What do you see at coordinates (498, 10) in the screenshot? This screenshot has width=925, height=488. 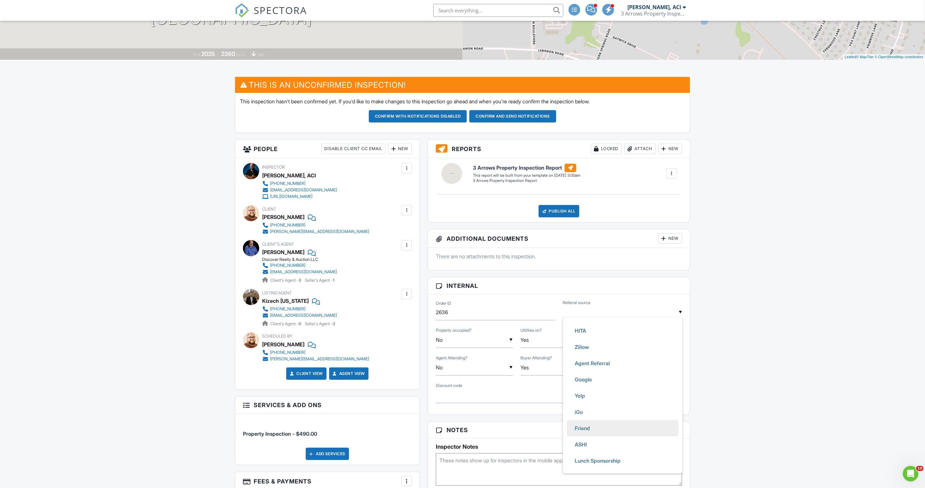 I see `input: Search everything...` at bounding box center [498, 10].